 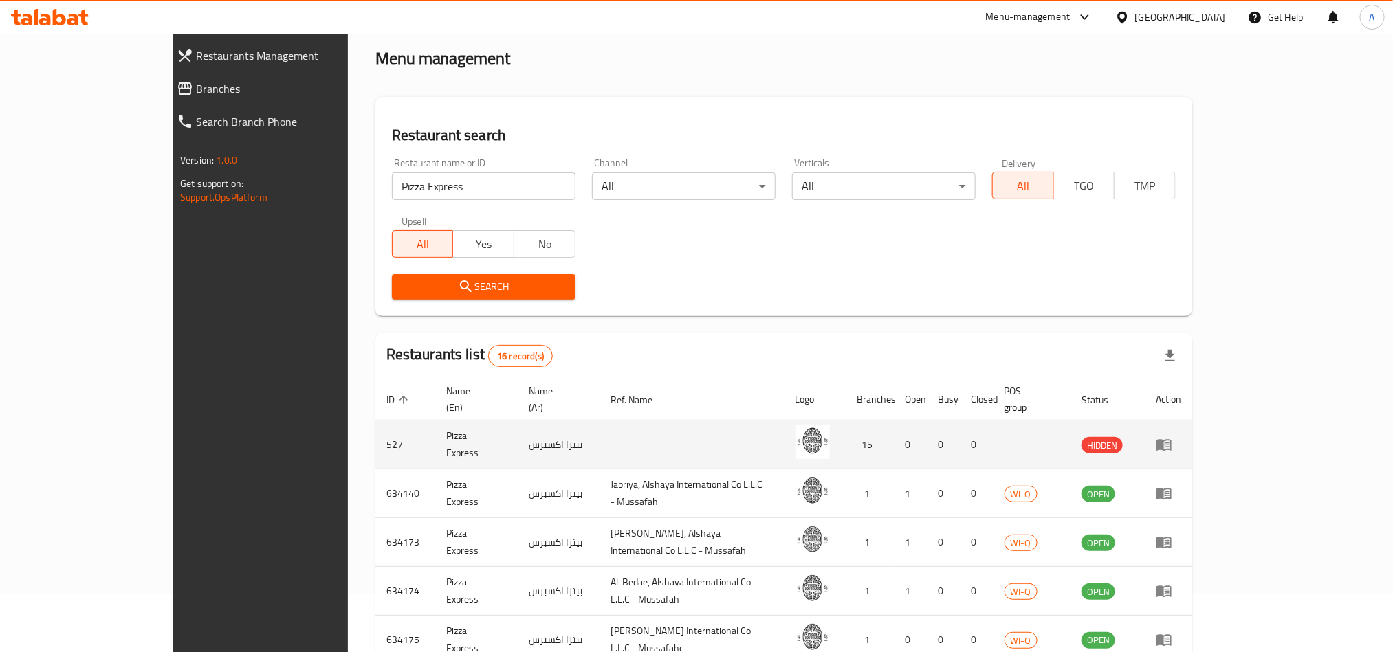 What do you see at coordinates (483, 287) in the screenshot?
I see `span: Search` at bounding box center [483, 287].